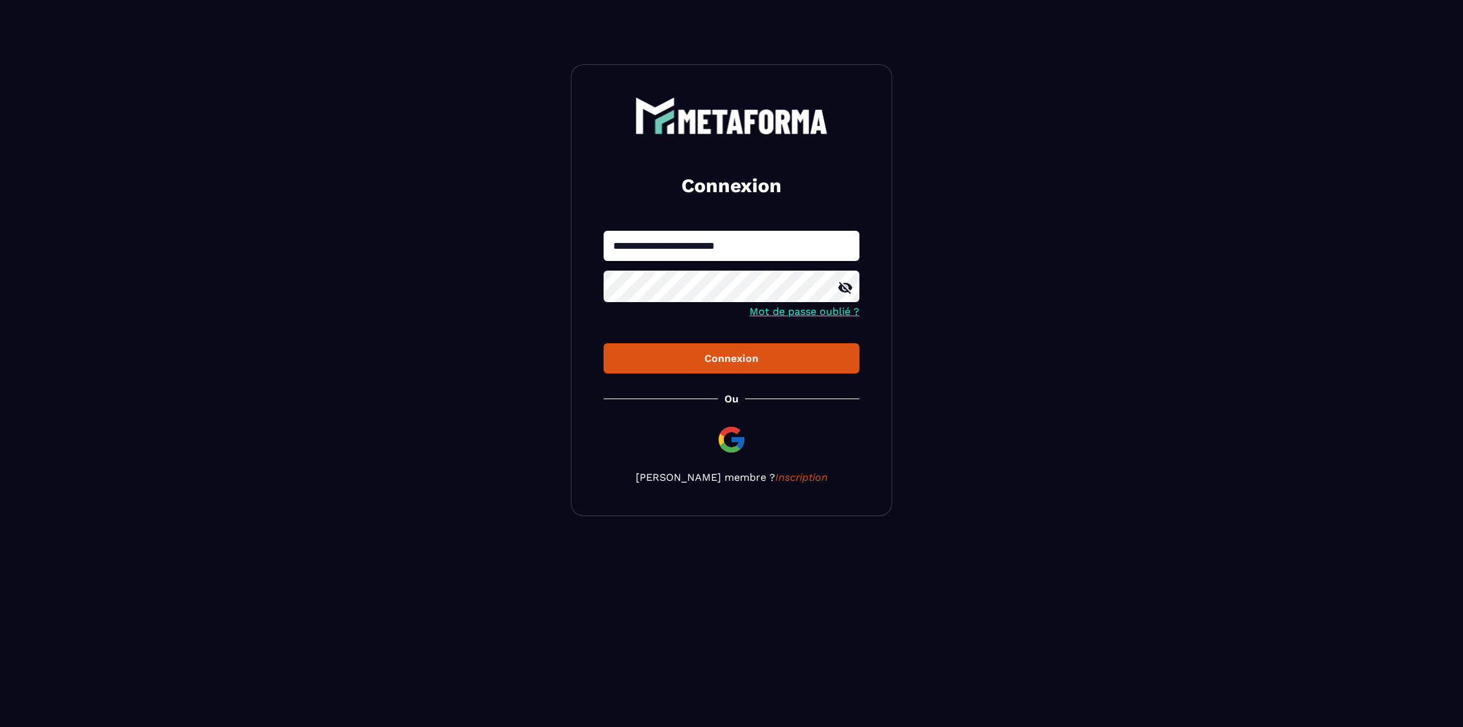  Describe the element at coordinates (731, 186) in the screenshot. I see `h2: Connexion` at that location.